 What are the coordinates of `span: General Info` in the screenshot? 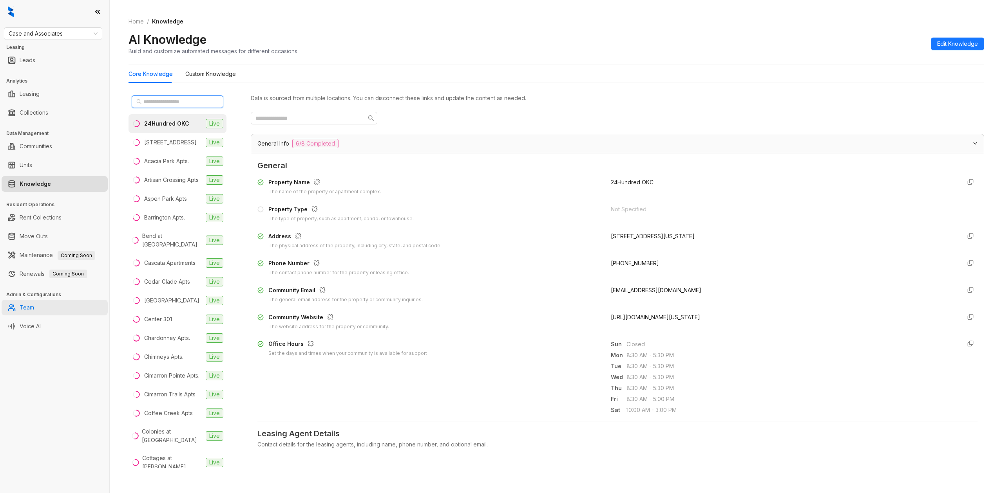 It's located at (273, 144).